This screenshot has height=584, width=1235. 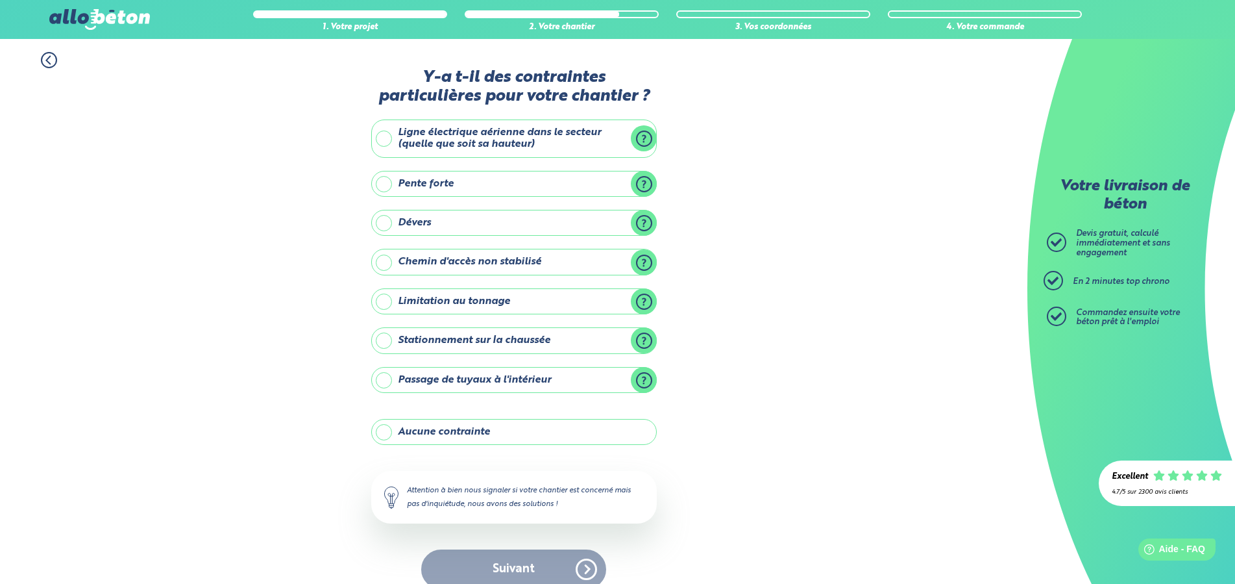 I want to click on label: Pente forte, so click(x=514, y=184).